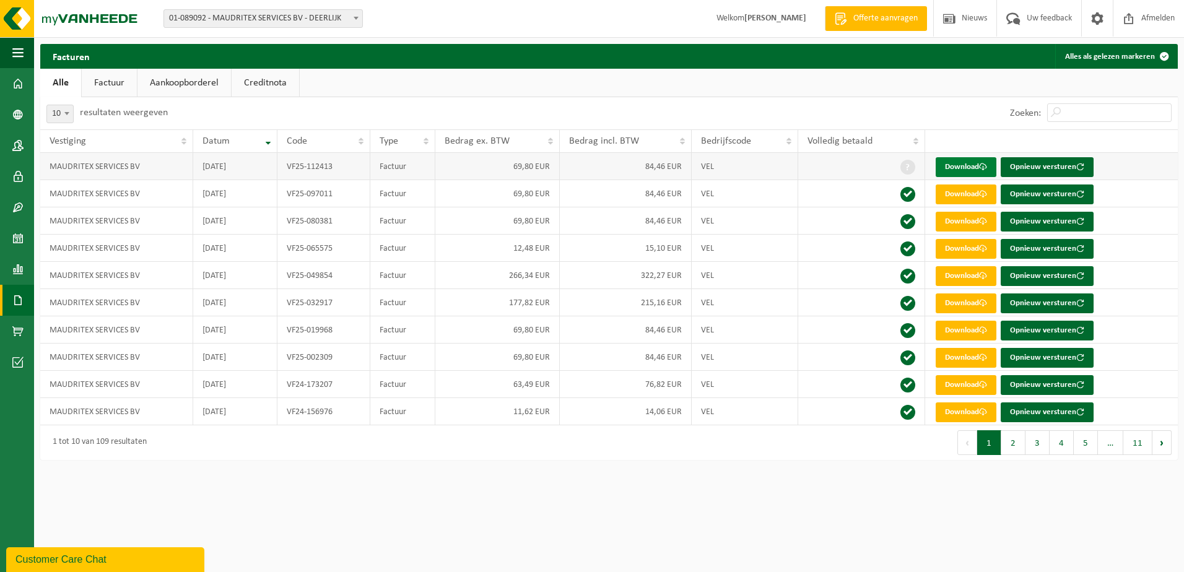 This screenshot has width=1184, height=572. What do you see at coordinates (389, 141) in the screenshot?
I see `span: Type` at bounding box center [389, 141].